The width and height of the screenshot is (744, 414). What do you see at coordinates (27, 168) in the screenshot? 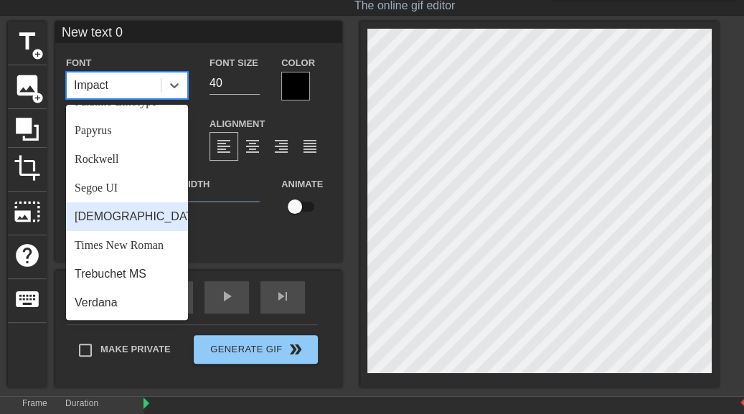
I see `span: crop` at bounding box center [27, 168].